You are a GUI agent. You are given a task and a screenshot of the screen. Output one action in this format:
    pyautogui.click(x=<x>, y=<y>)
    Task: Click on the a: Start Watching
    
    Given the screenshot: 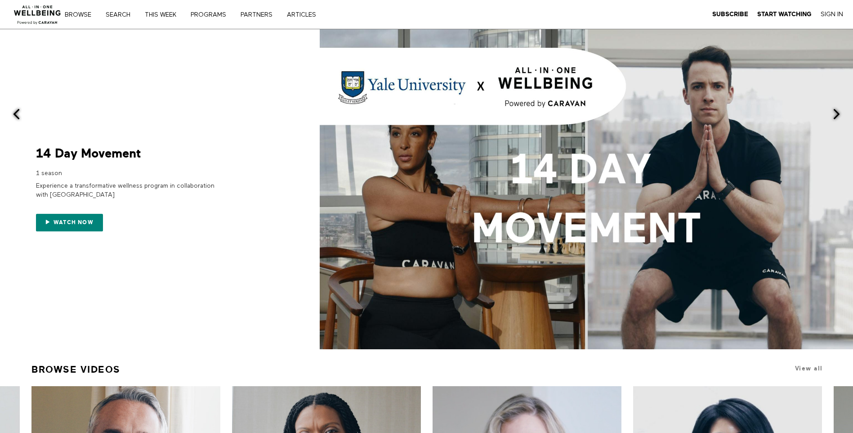 What is the action you would take?
    pyautogui.click(x=784, y=14)
    